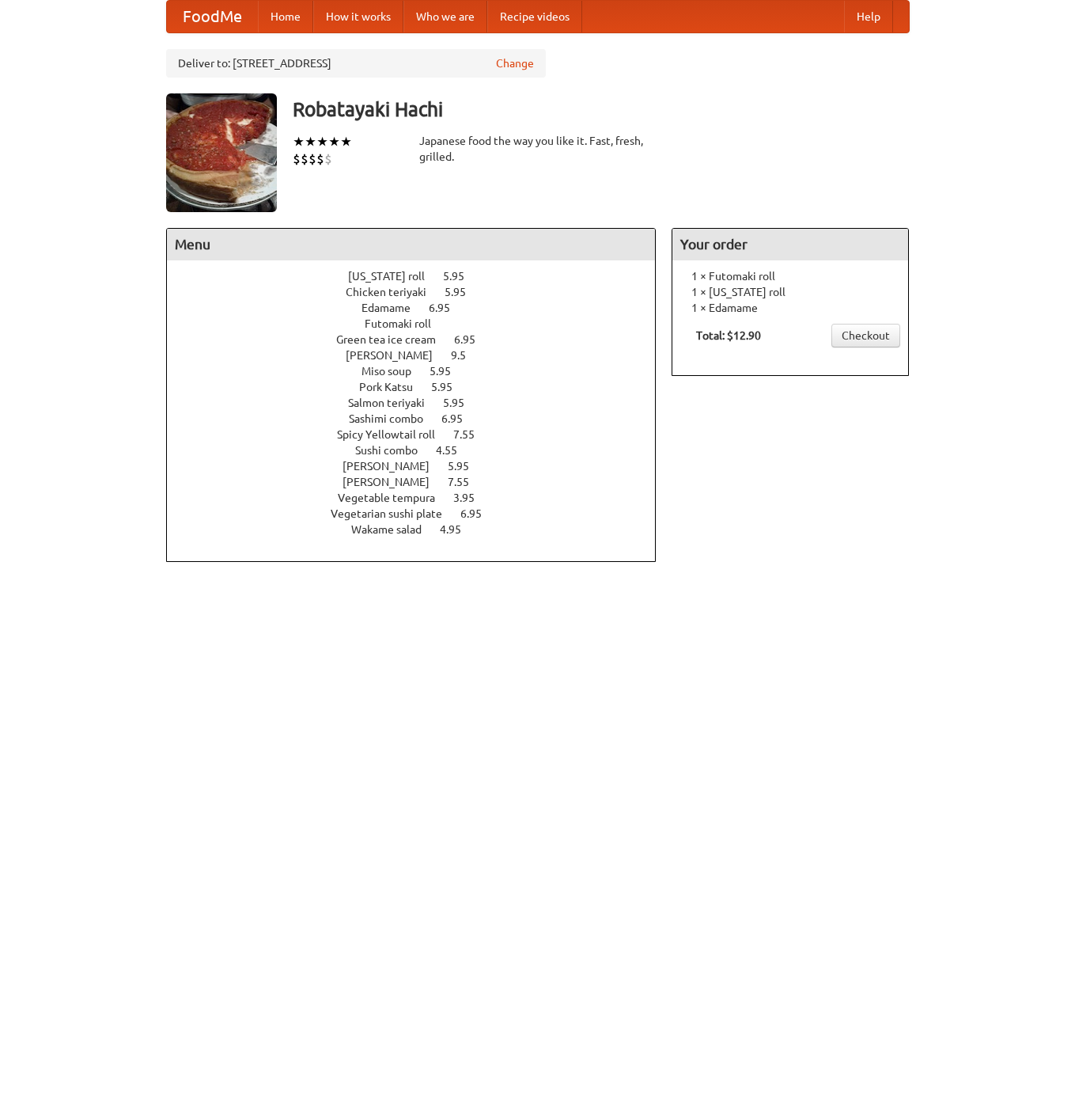  Describe the element at coordinates (411, 245) in the screenshot. I see `h4: Menu` at that location.